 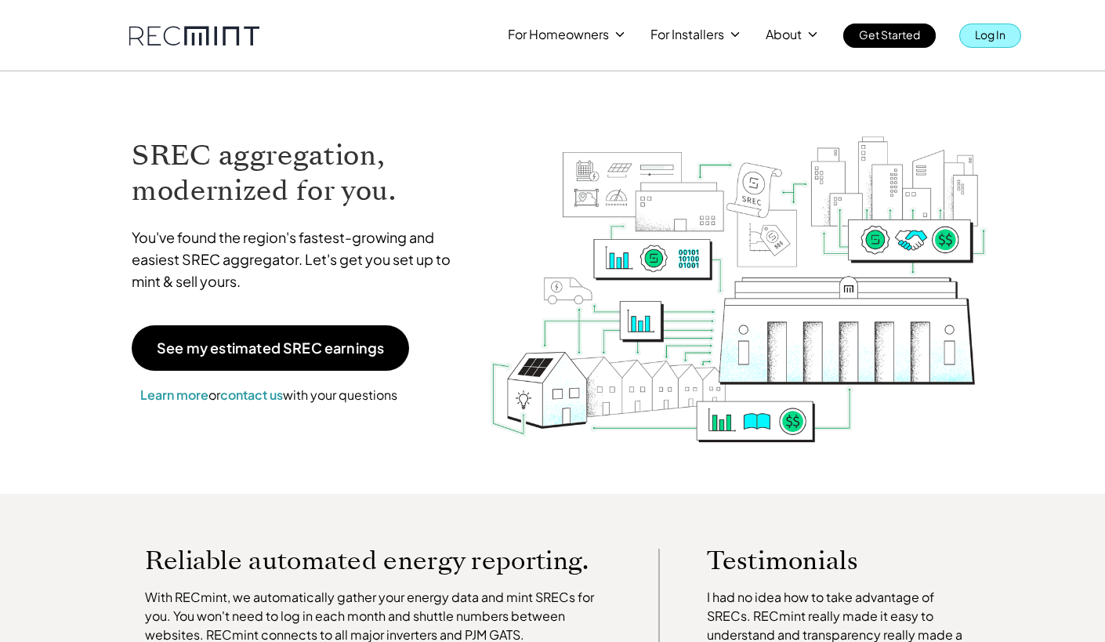 I want to click on a: Learn more, so click(x=174, y=394).